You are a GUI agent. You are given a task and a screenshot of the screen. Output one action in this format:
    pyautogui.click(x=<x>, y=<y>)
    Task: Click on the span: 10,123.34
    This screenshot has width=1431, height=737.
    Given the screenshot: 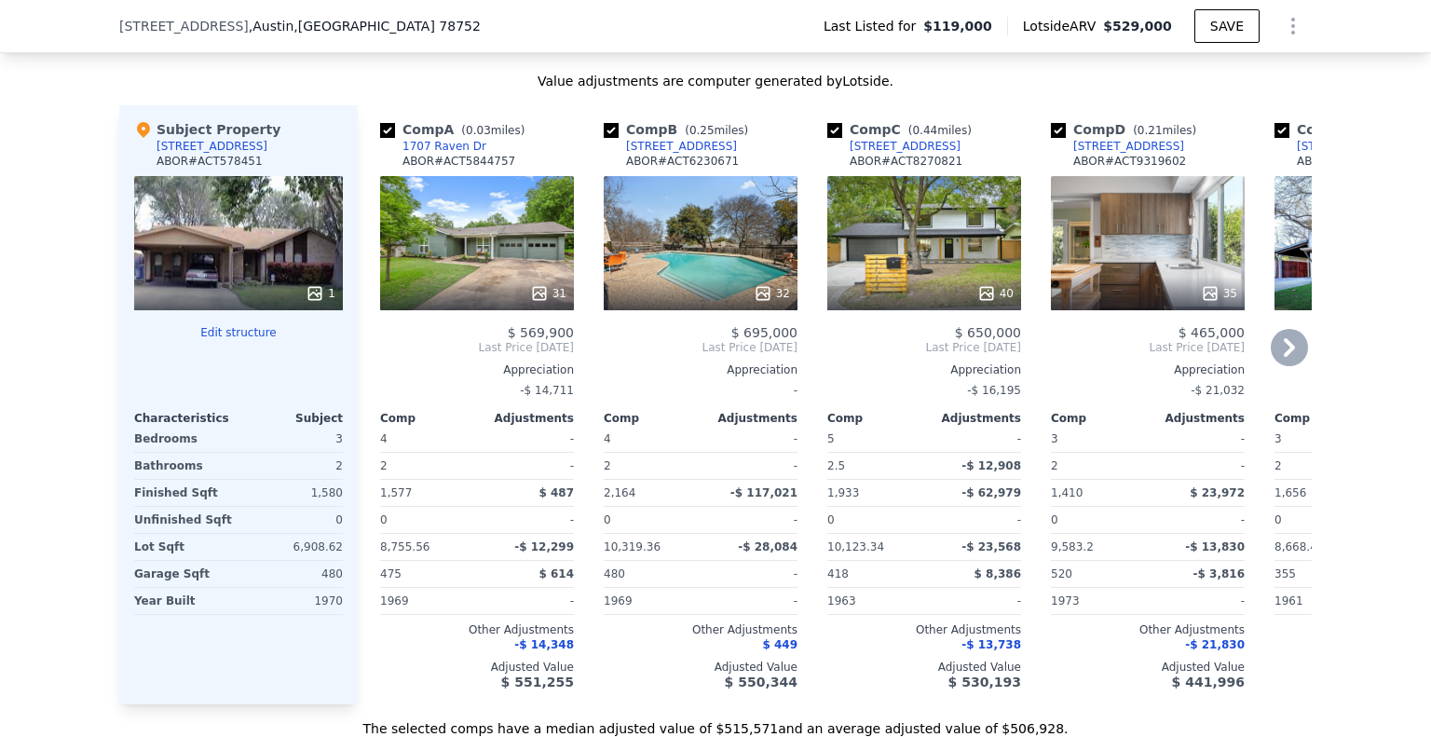 What is the action you would take?
    pyautogui.click(x=855, y=547)
    